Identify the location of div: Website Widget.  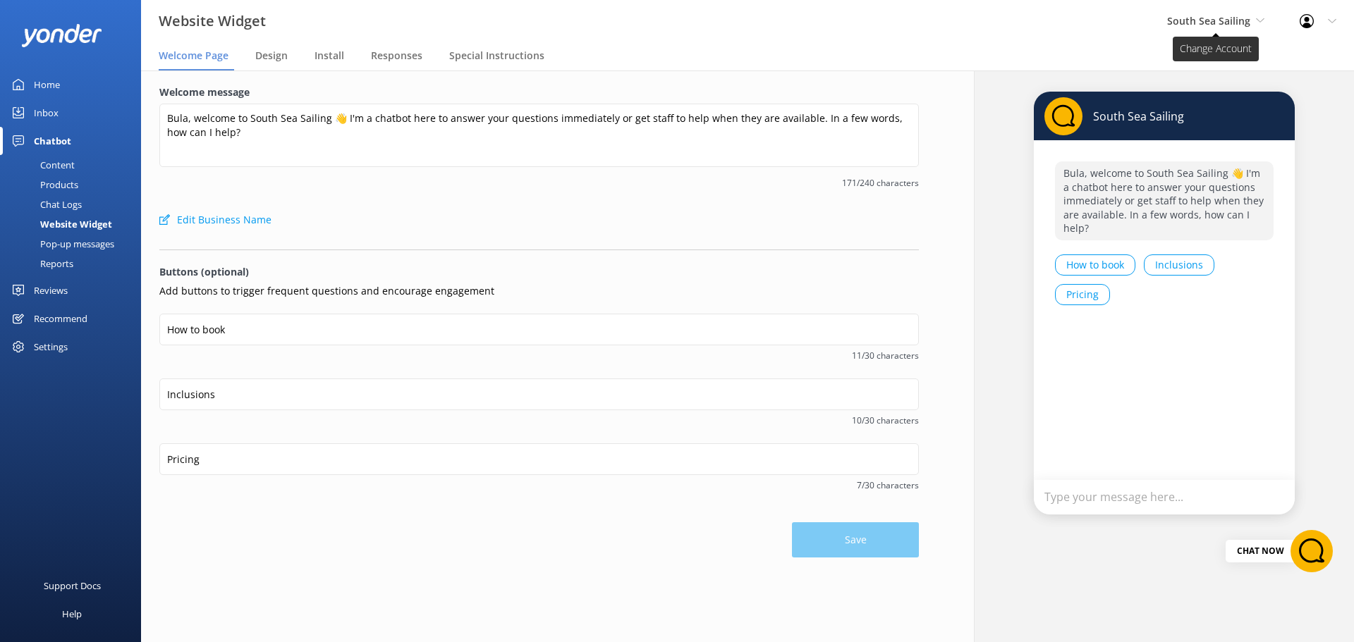
(60, 224).